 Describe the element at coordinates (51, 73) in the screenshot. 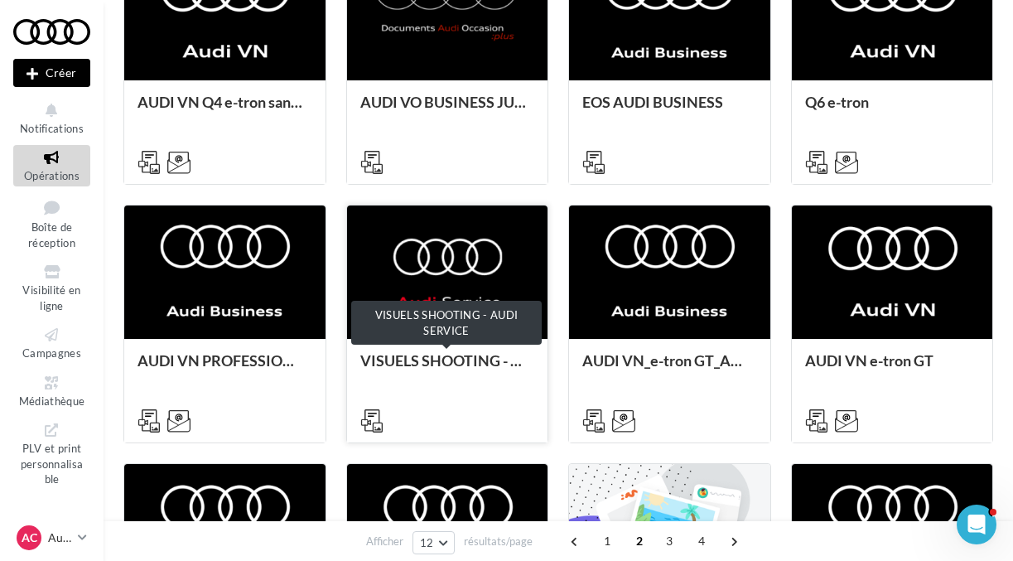

I see `div: Nouvelle campagne` at that location.